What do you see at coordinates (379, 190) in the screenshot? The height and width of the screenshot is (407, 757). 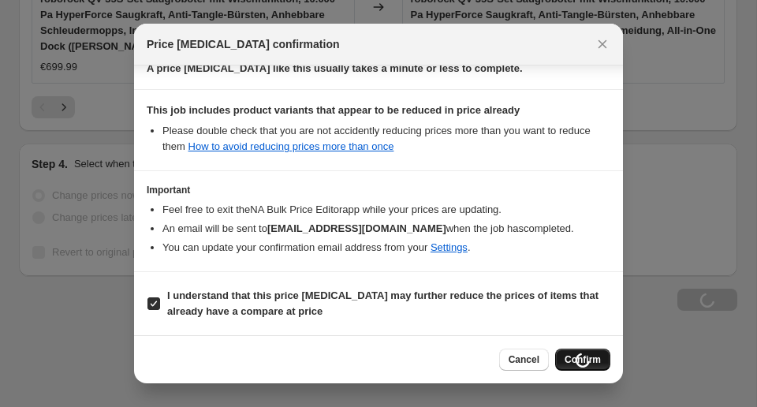 I see `h3: Important` at bounding box center [379, 190].